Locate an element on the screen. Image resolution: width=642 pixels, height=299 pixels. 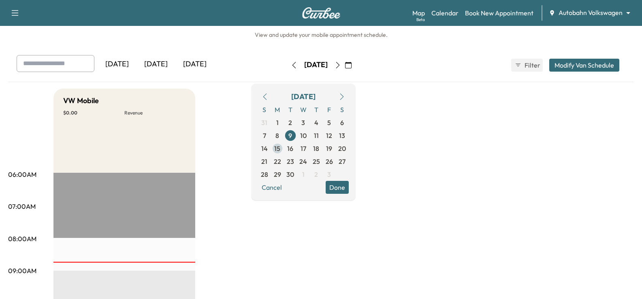
span: W is located at coordinates (303, 110).